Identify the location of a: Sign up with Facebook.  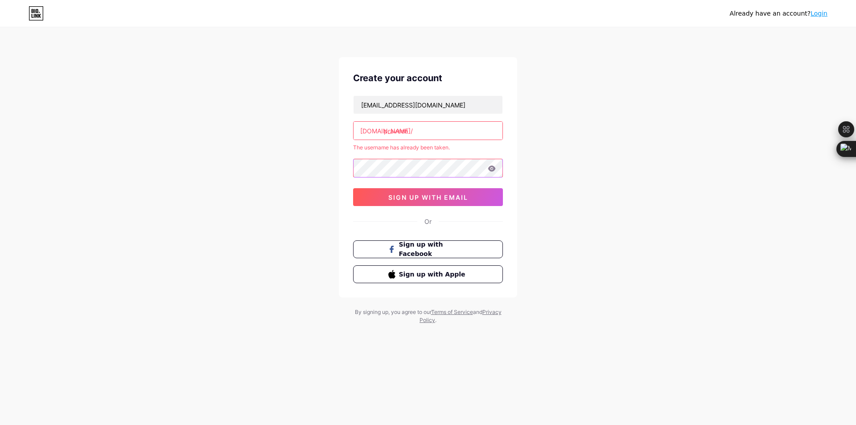
(428, 249).